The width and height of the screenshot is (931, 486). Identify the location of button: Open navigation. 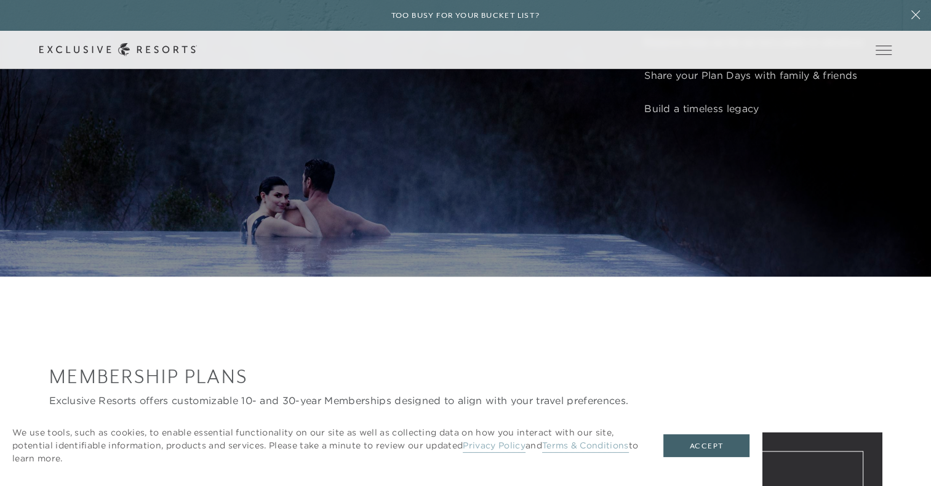
(884, 50).